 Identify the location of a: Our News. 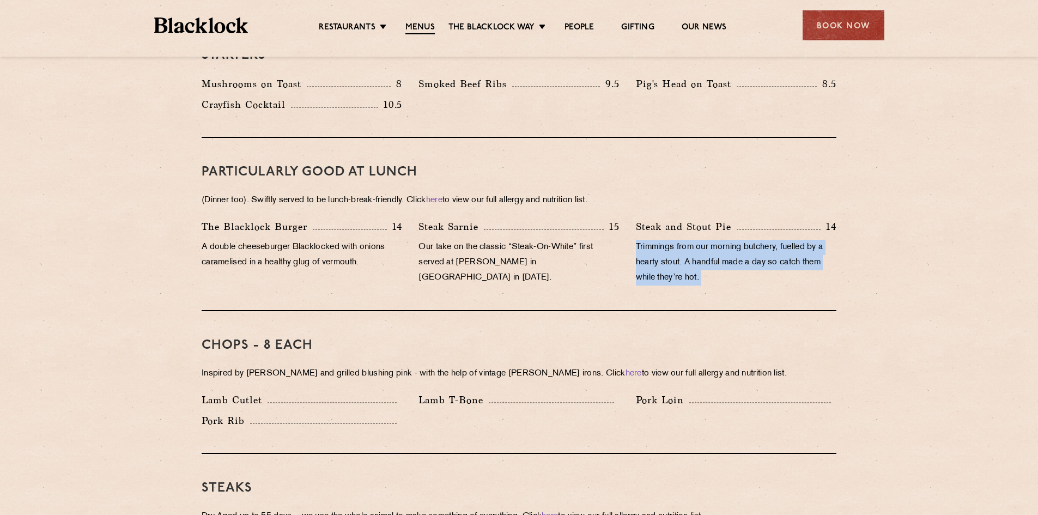
(704, 28).